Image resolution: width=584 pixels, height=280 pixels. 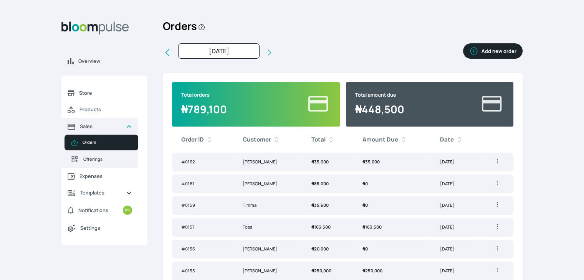 I want to click on p: Total amount due, so click(x=380, y=95).